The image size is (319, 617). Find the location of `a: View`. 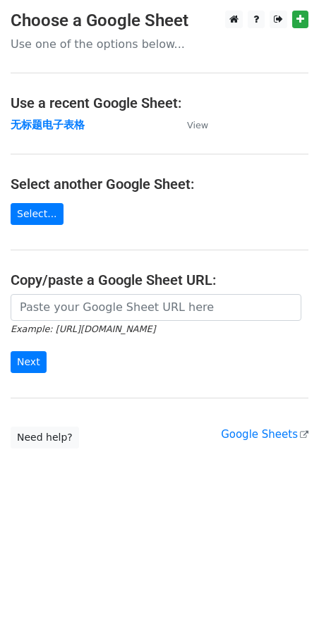

a: View is located at coordinates (190, 125).